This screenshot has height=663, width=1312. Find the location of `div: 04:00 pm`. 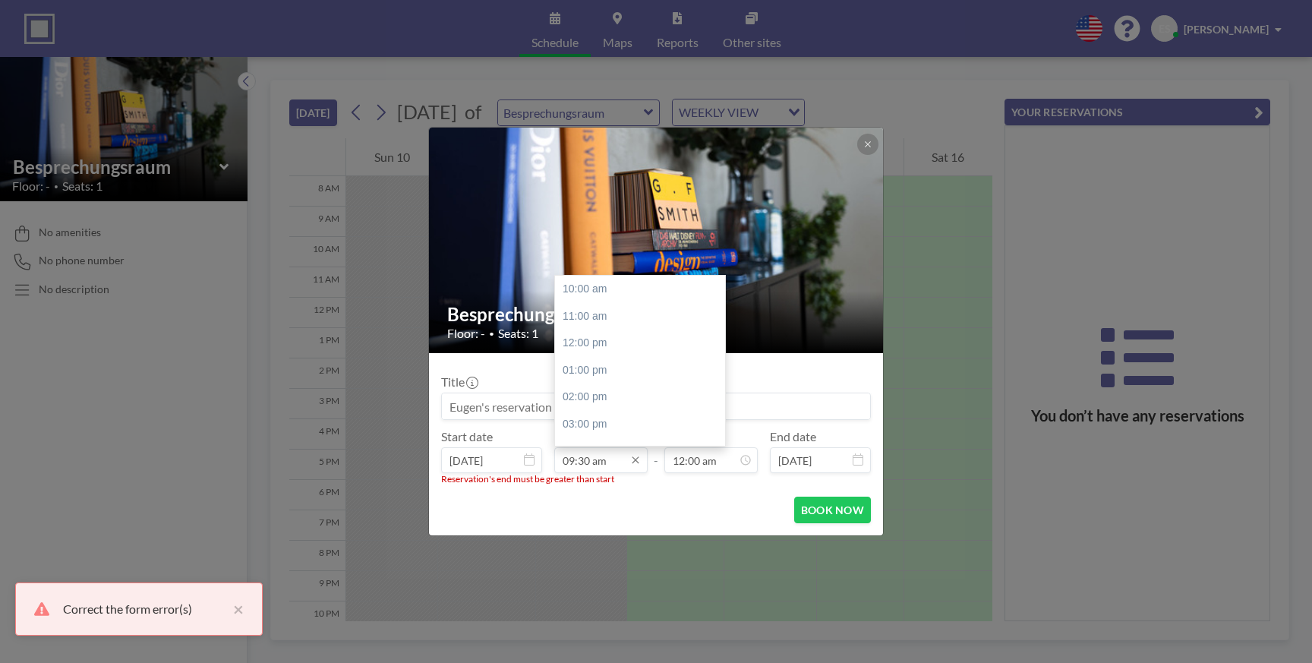

div: 04:00 pm is located at coordinates (640, 452).